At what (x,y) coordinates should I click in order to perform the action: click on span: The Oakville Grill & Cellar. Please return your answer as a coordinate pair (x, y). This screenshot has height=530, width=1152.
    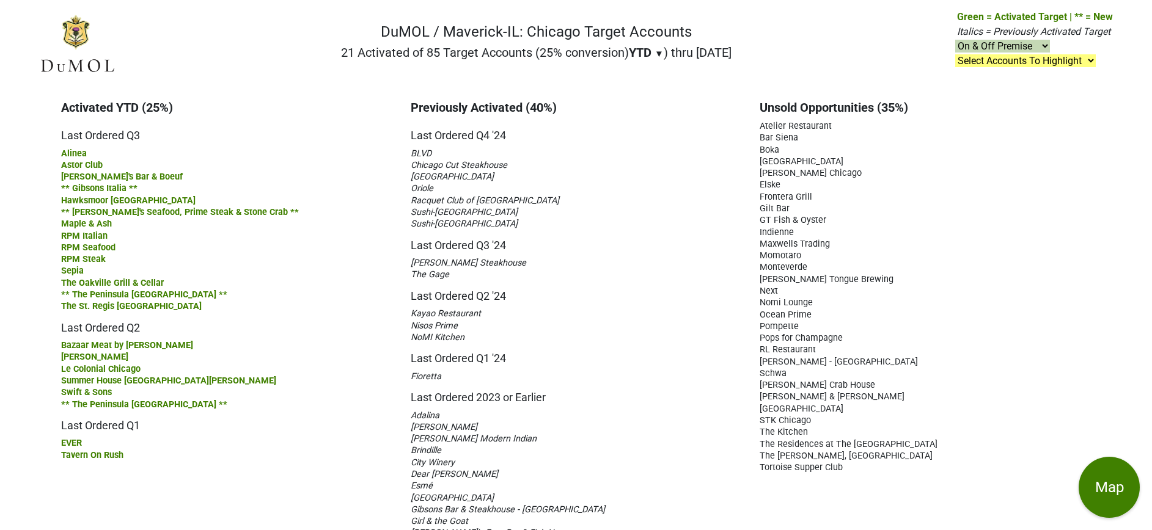
    Looking at the image, I should click on (112, 283).